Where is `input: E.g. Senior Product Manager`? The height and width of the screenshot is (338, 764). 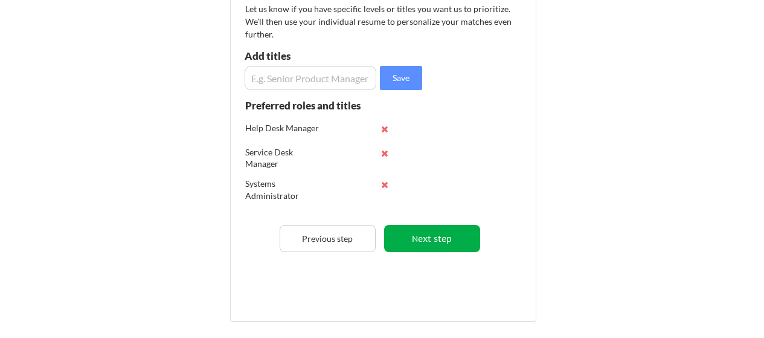
input: E.g. Senior Product Manager is located at coordinates (310, 78).